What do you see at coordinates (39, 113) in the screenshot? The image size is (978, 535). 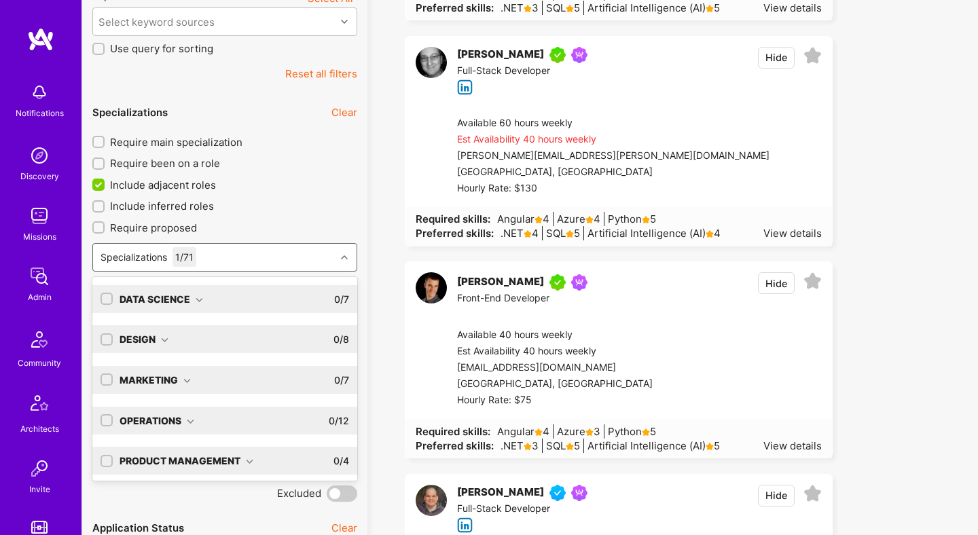 I see `div: Notifications` at bounding box center [39, 113].